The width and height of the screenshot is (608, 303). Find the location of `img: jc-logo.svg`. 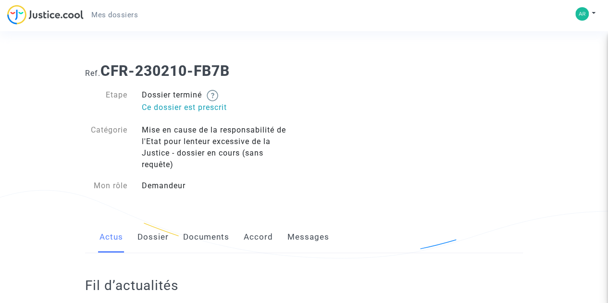

img: jc-logo.svg is located at coordinates (45, 14).